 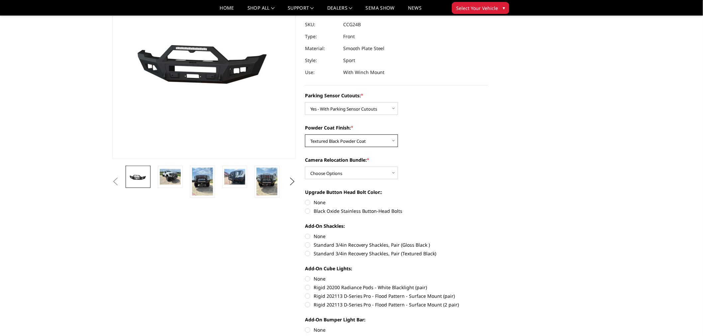 I want to click on label: Add-On Bumper Light Bar:, so click(x=397, y=319).